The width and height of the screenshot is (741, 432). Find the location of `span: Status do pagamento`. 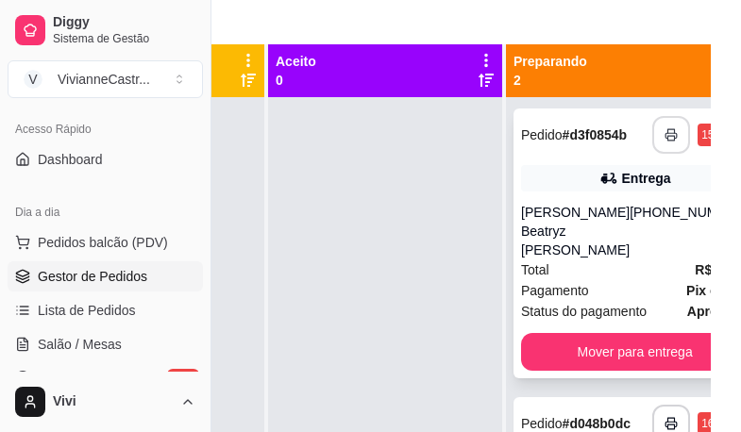

span: Status do pagamento is located at coordinates (583, 311).